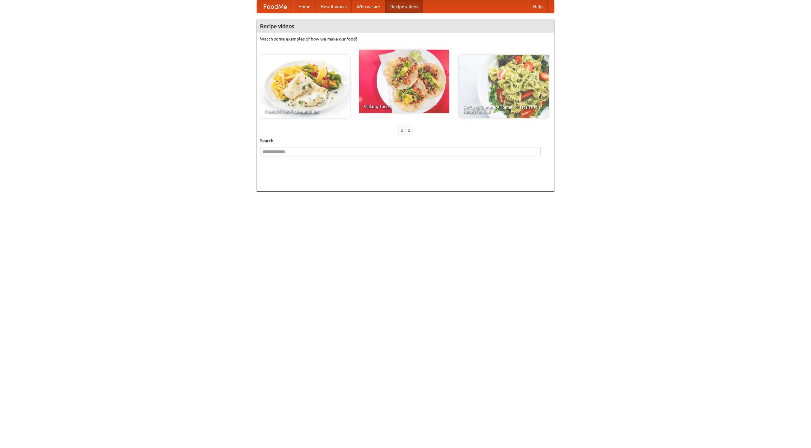 The height and width of the screenshot is (448, 811). What do you see at coordinates (305, 112) in the screenshot?
I see `span: French Fries Fish and Chips` at bounding box center [305, 112].